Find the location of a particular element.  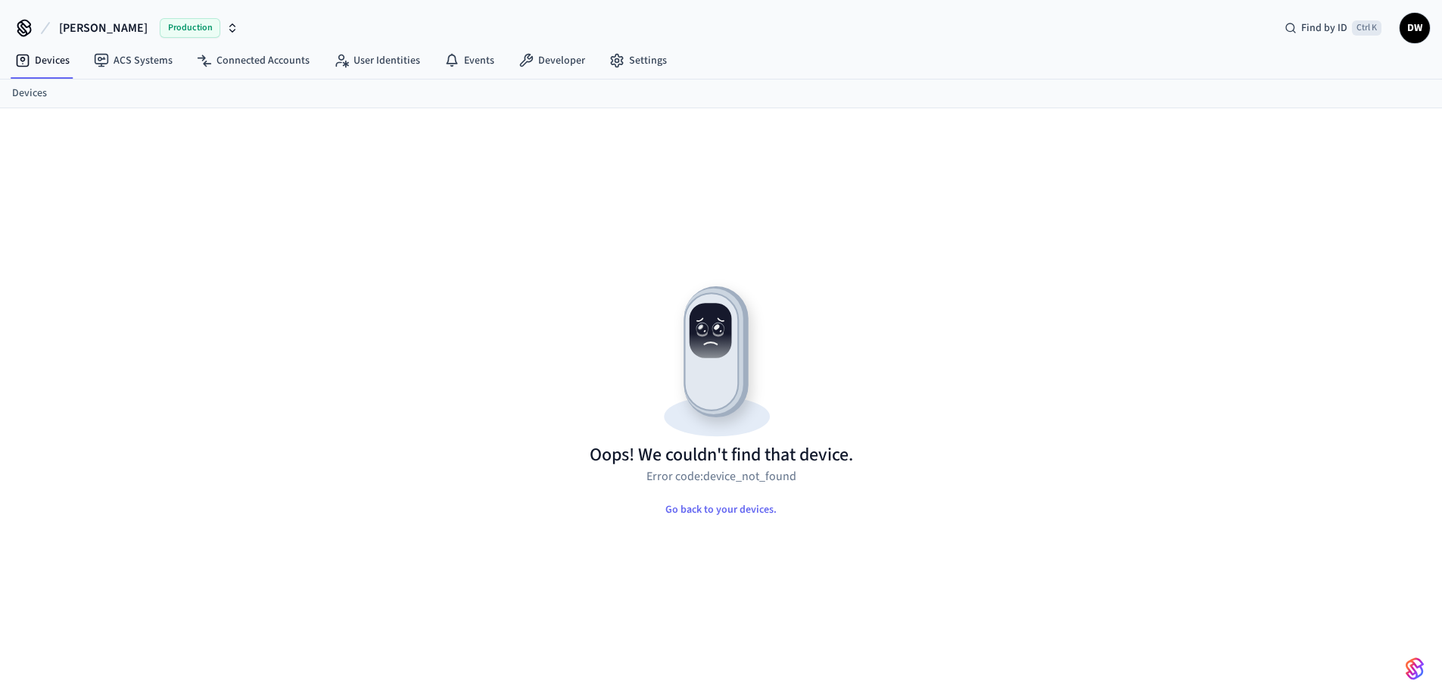

button: Go back to your devices. is located at coordinates (720, 509).